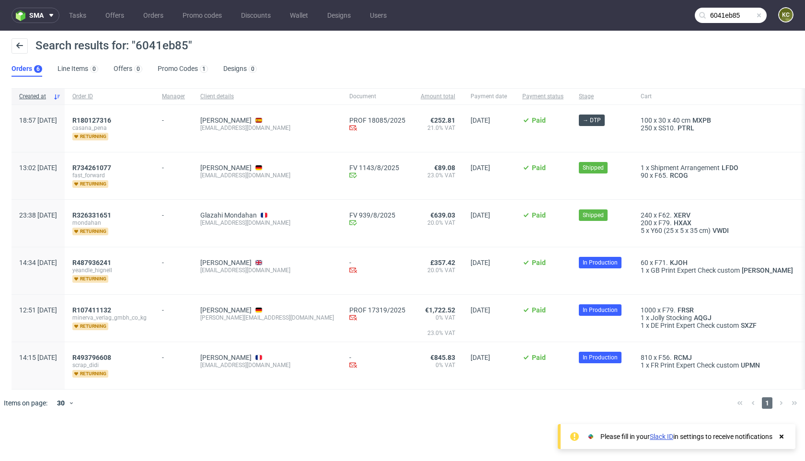 The width and height of the screenshot is (805, 461). Describe the element at coordinates (489, 96) in the screenshot. I see `span: Payment date` at that location.